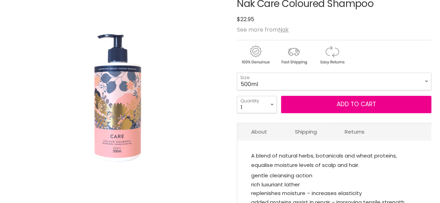  I want to click on img: shipping.gif, so click(293, 55).